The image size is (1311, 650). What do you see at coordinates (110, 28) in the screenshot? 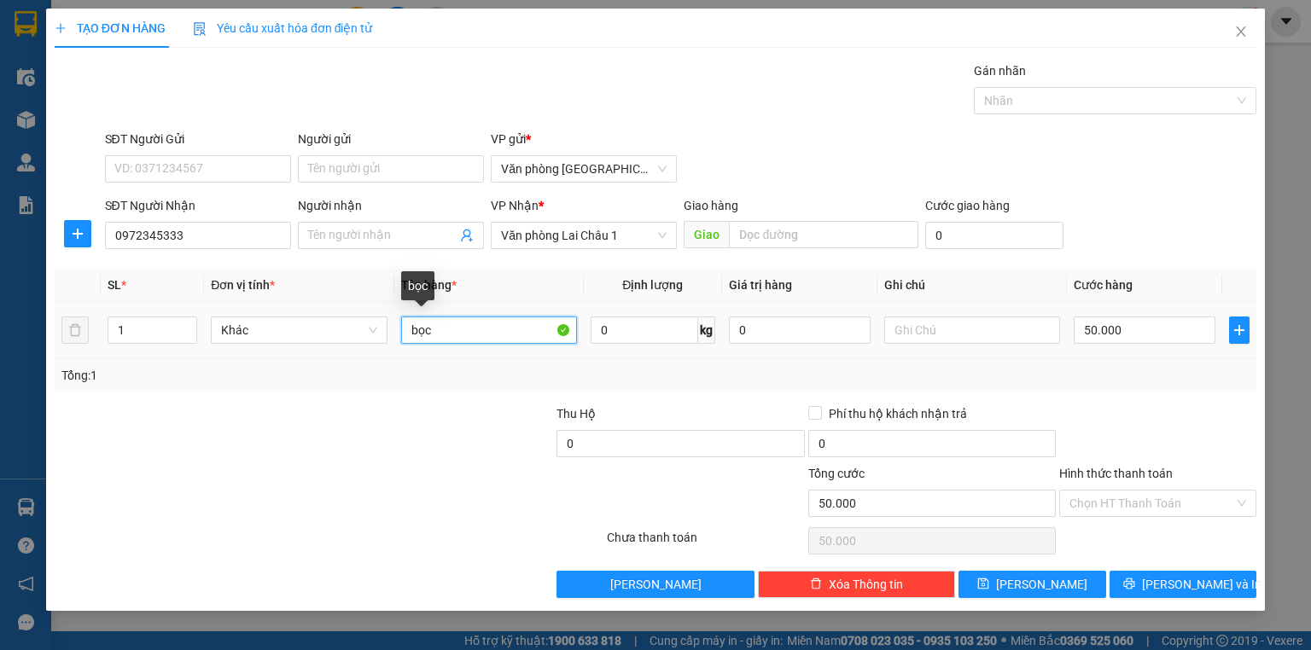
I see `span: TẠO ĐƠN HÀNG` at bounding box center [110, 28].